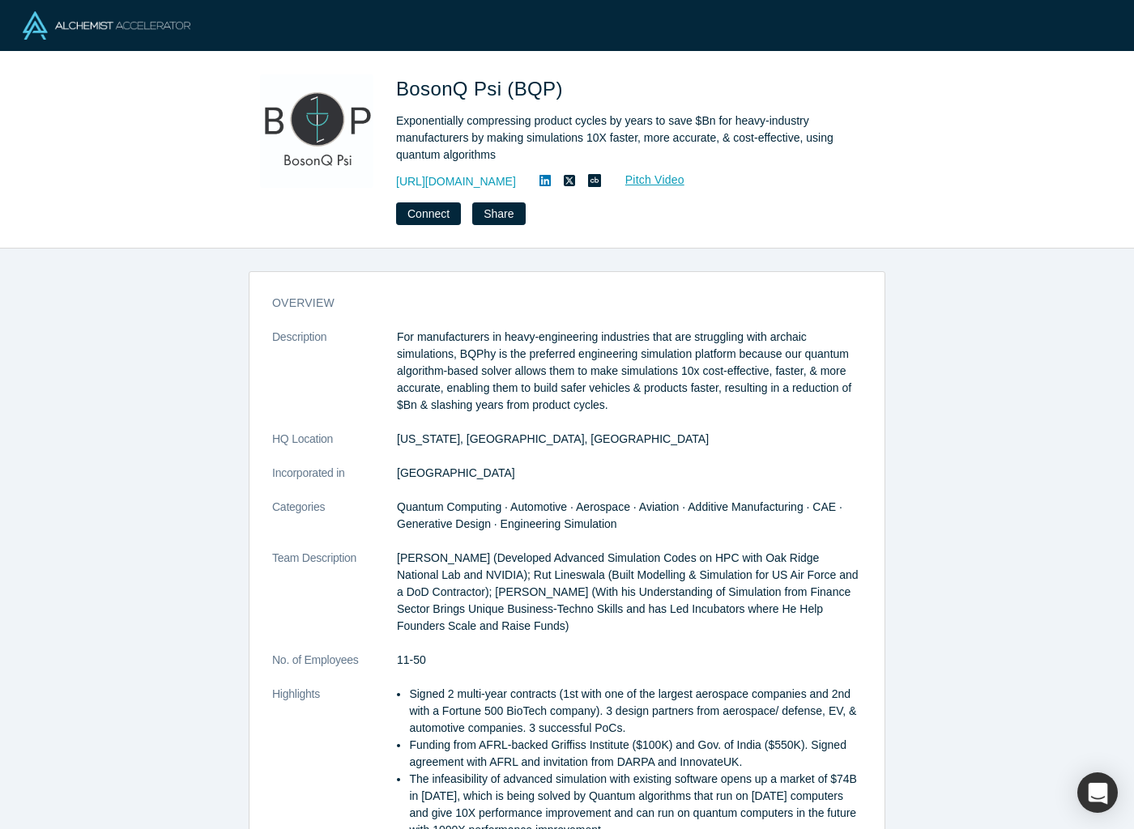  What do you see at coordinates (635, 711) in the screenshot?
I see `li: Signed 2 multi-year contracts (1st with one of the largest aerospace companies and 2nd with a For...` at bounding box center [635, 711].